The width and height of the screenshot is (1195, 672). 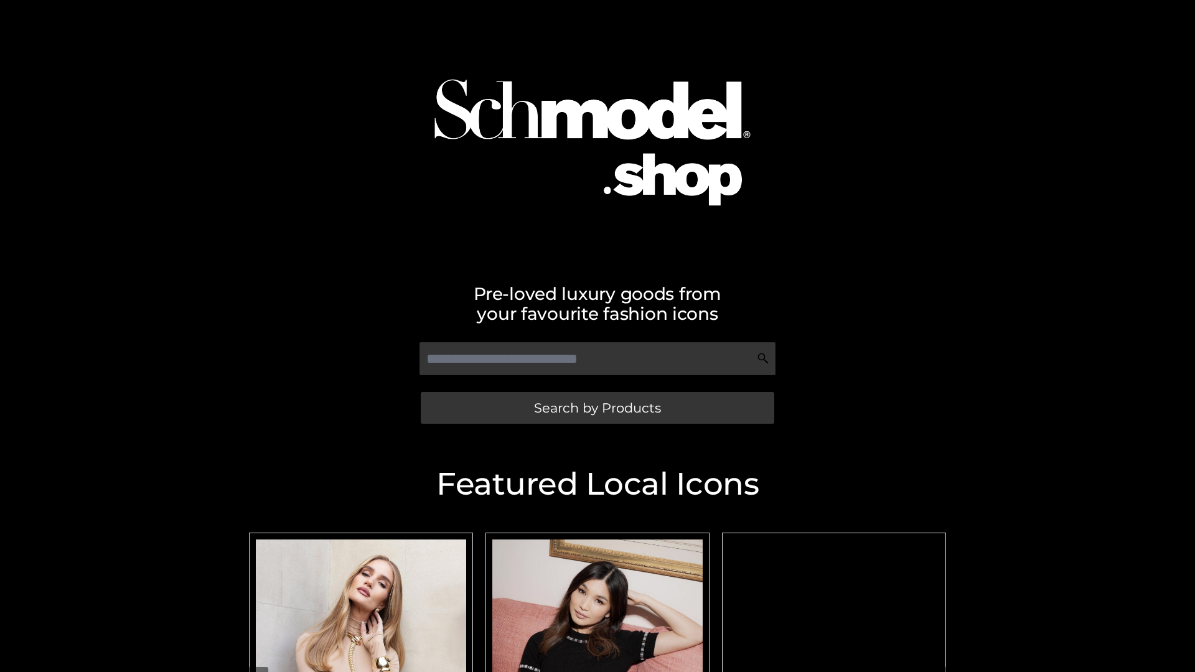 What do you see at coordinates (598, 304) in the screenshot?
I see `h2: Pre-loved luxury goods from your favourite fashion icons` at bounding box center [598, 304].